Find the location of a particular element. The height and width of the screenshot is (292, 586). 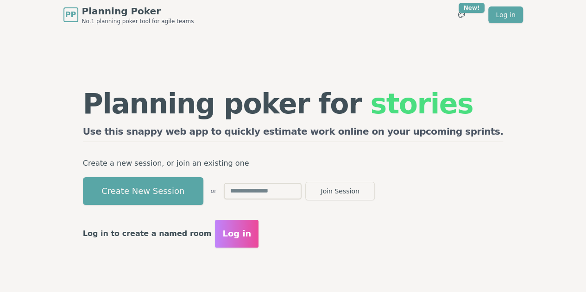

a: PPPlanning PokerNo.1 planning poker tool for agile teams is located at coordinates (129, 15).